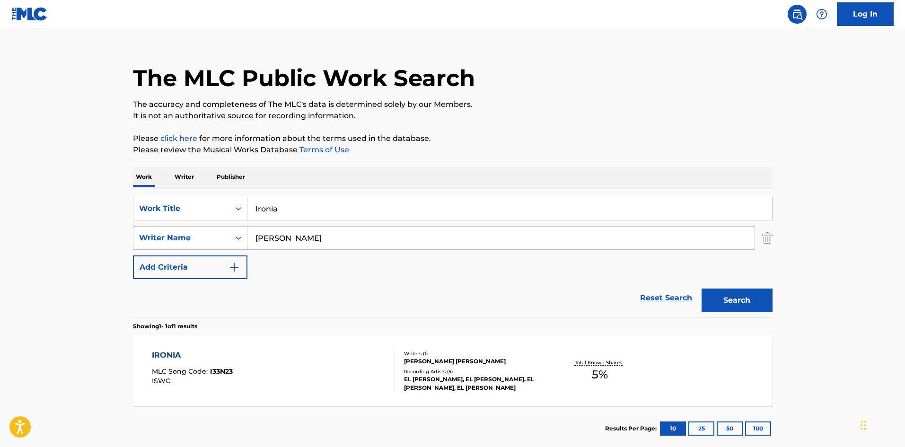 This screenshot has height=447, width=905. Describe the element at coordinates (144, 177) in the screenshot. I see `p: Work` at that location.